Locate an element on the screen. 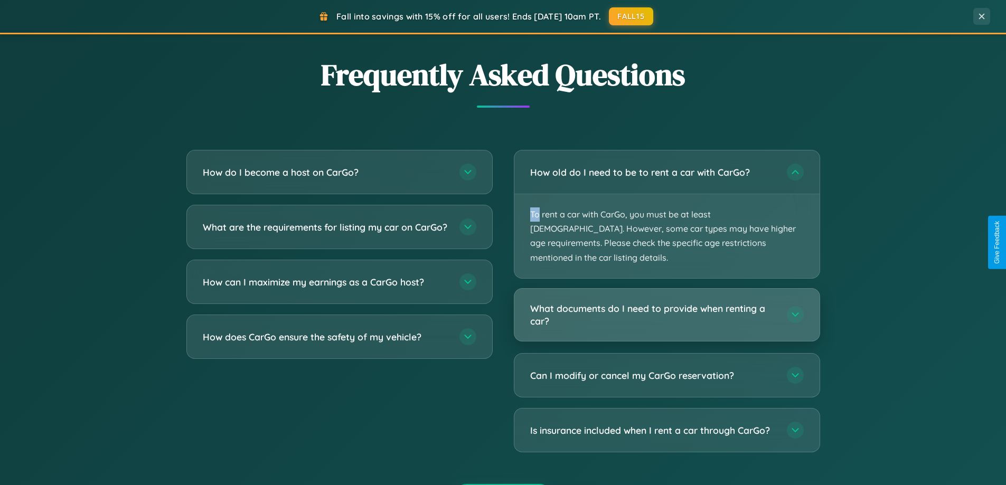  h3: Is insurance included when I rent a car through CarGo? is located at coordinates (653, 431).